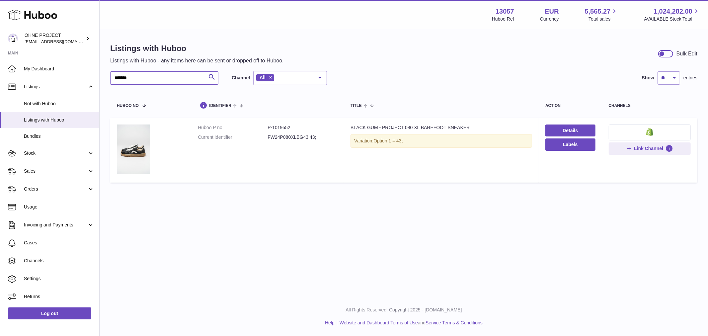  Describe the element at coordinates (503, 19) in the screenshot. I see `div: Huboo Ref` at that location.